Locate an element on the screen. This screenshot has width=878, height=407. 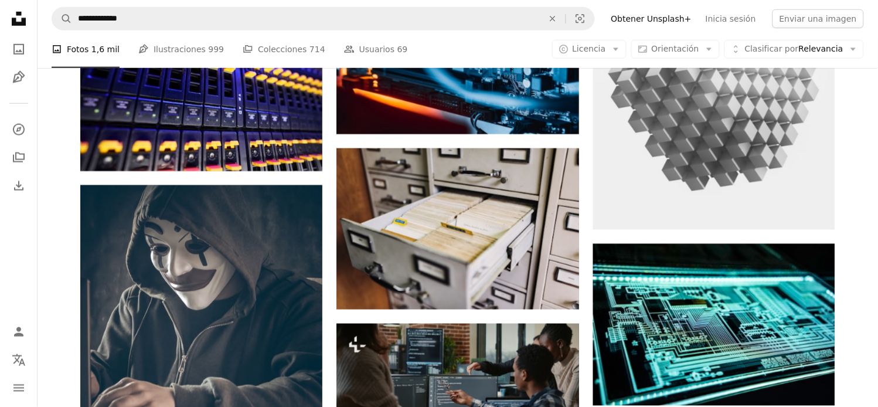
a: Usuarios 69 is located at coordinates (376, 49).